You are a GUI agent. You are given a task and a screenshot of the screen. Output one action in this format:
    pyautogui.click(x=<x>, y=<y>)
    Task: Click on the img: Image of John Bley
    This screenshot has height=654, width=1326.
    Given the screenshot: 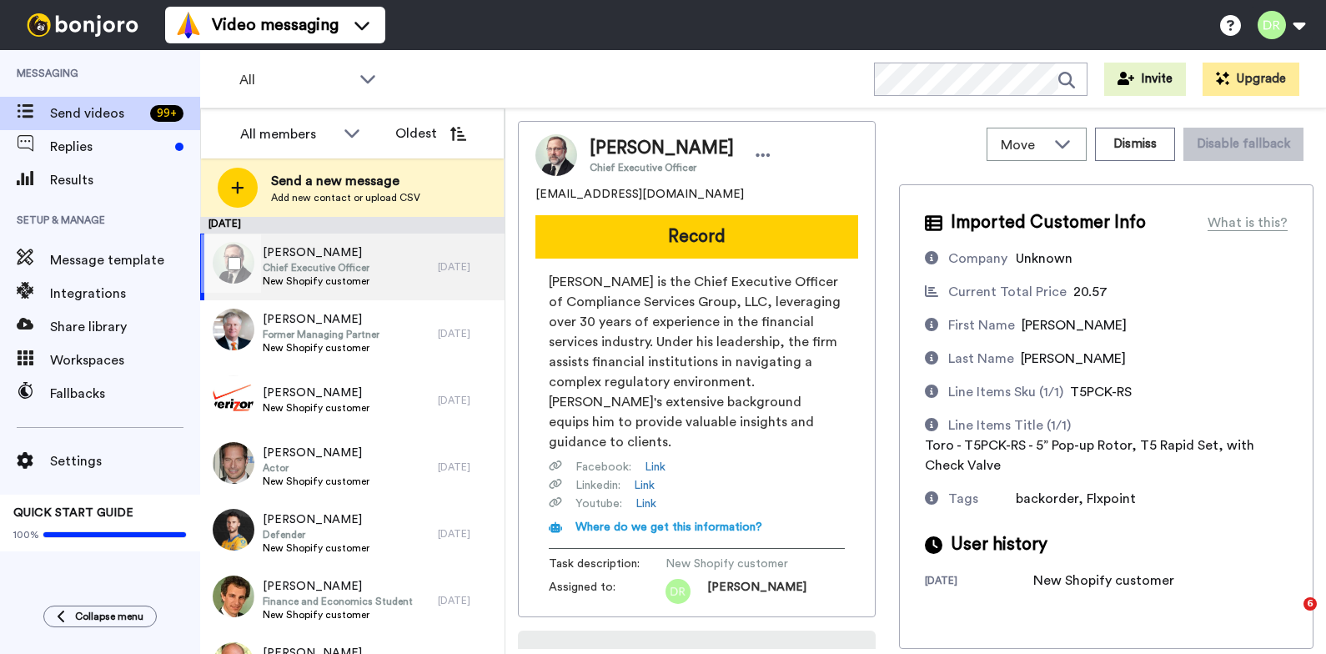 What is the action you would take?
    pyautogui.click(x=556, y=155)
    